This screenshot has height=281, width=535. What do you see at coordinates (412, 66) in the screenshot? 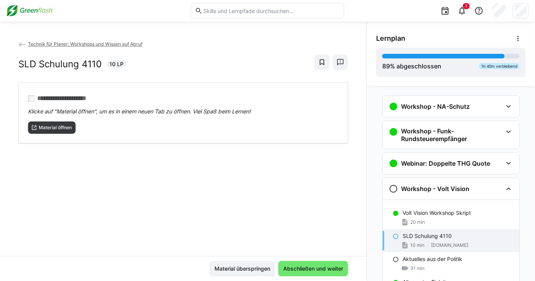
I see `div: % abgeschlossen` at bounding box center [412, 66].